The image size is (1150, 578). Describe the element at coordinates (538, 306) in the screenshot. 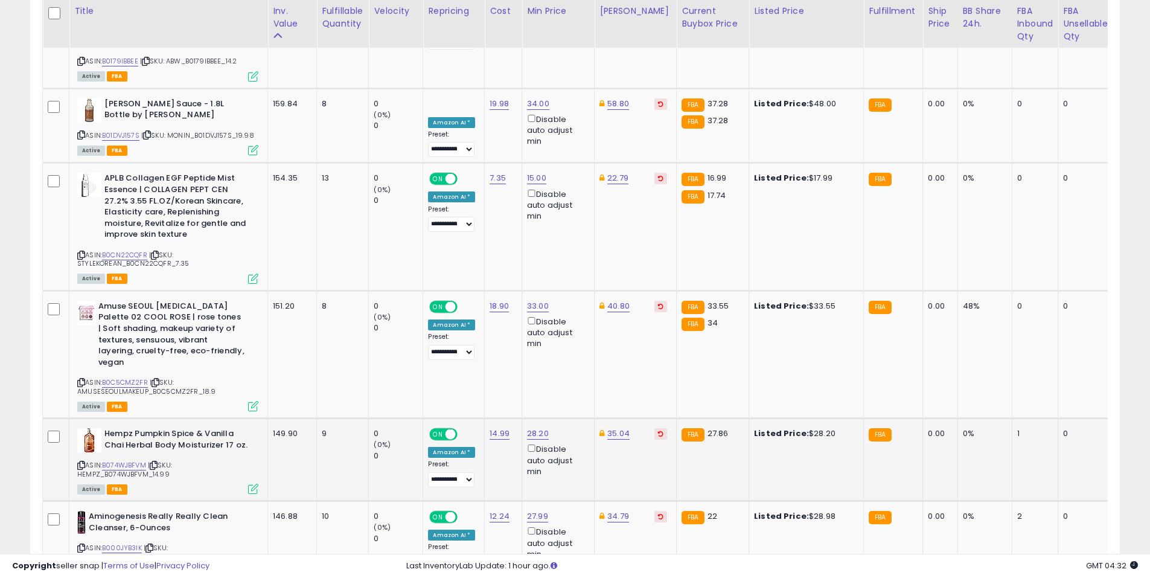

I see `a: 33.00` at that location.